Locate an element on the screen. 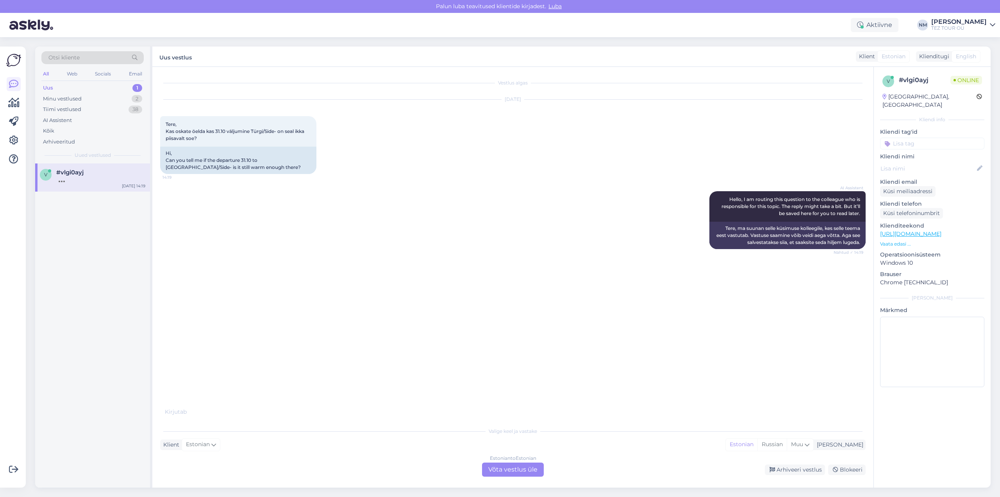 The height and width of the screenshot is (497, 1000). div: Võta vestlus üle is located at coordinates (513, 469).